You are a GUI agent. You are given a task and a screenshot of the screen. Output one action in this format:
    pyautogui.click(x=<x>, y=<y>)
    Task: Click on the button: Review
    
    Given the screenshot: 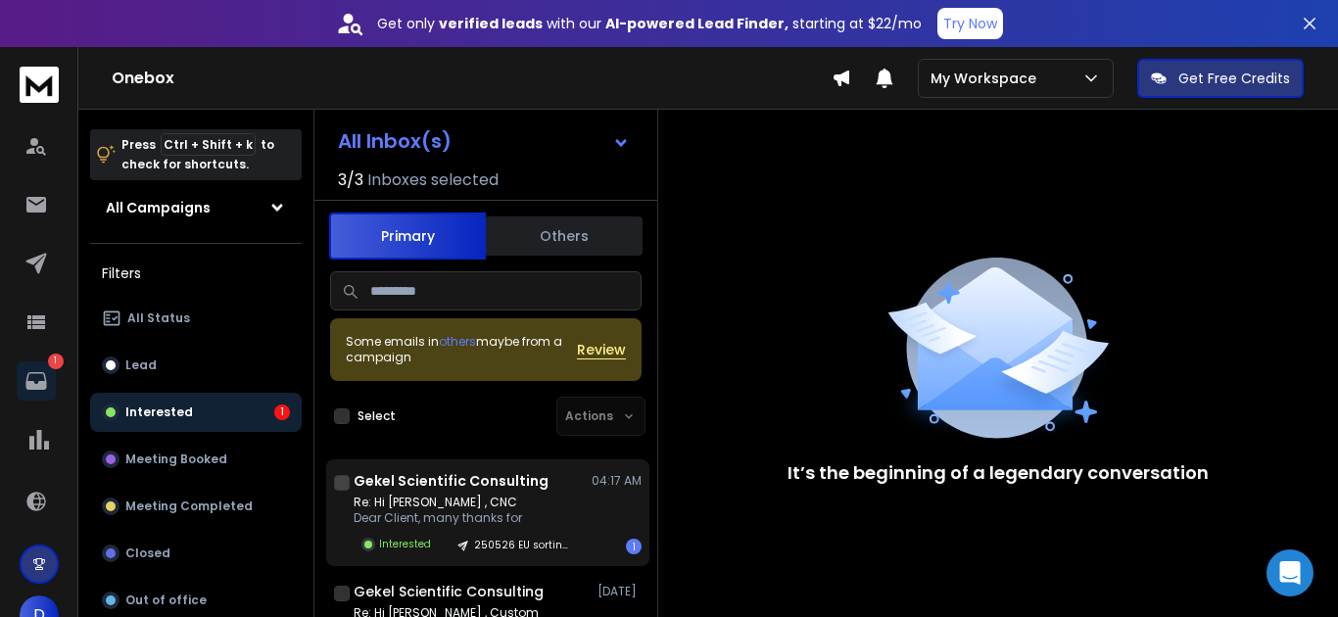 What is the action you would take?
    pyautogui.click(x=601, y=350)
    